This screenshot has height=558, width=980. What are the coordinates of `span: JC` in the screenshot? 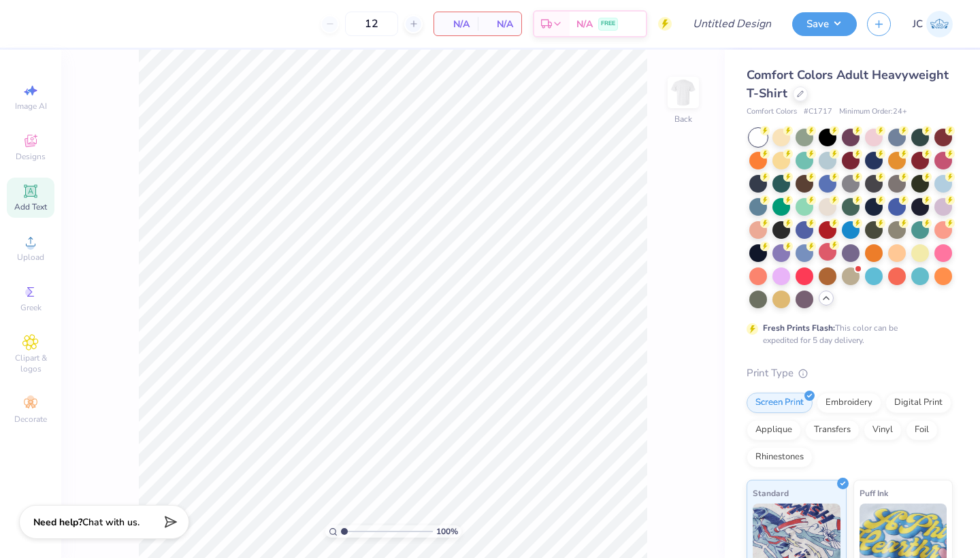 It's located at (917, 24).